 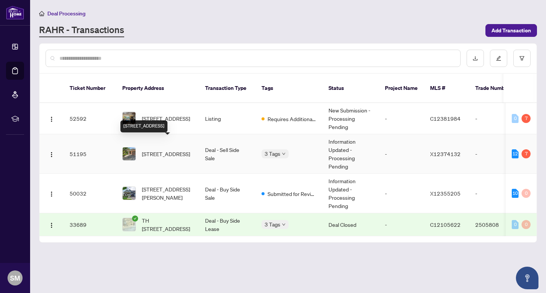 I want to click on th: Tags, so click(x=289, y=88).